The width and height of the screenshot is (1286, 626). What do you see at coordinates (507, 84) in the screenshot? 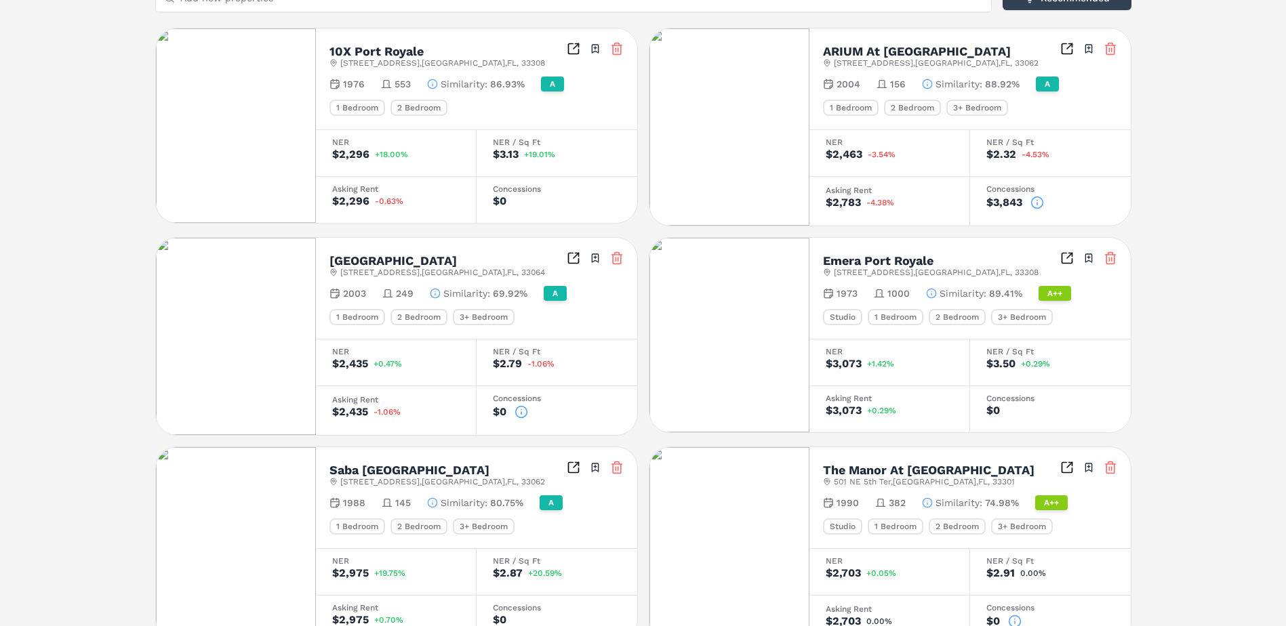
I see `span: 86.93%` at bounding box center [507, 84].